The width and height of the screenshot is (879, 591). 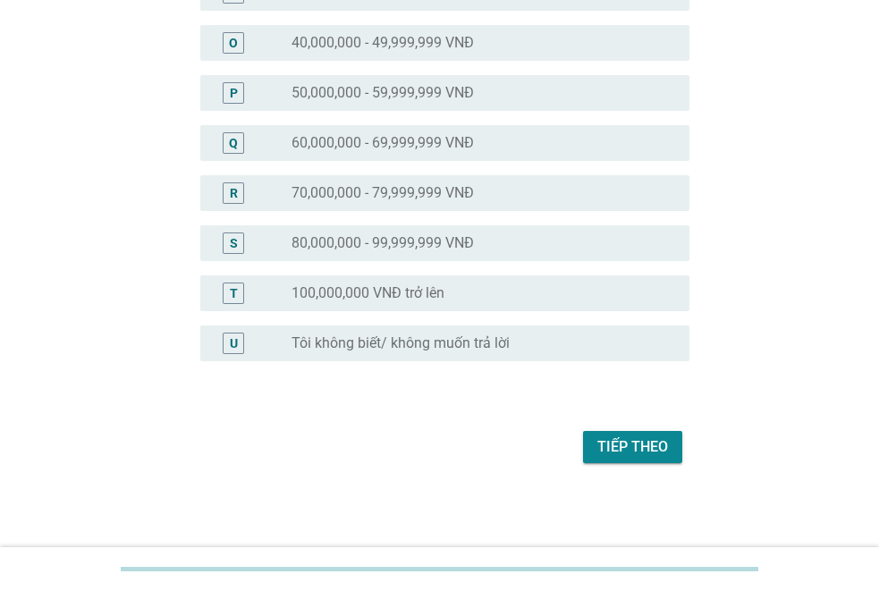 What do you see at coordinates (383, 93) in the screenshot?
I see `label: 50,000,000 - 59,999,999 VNĐ` at bounding box center [383, 93].